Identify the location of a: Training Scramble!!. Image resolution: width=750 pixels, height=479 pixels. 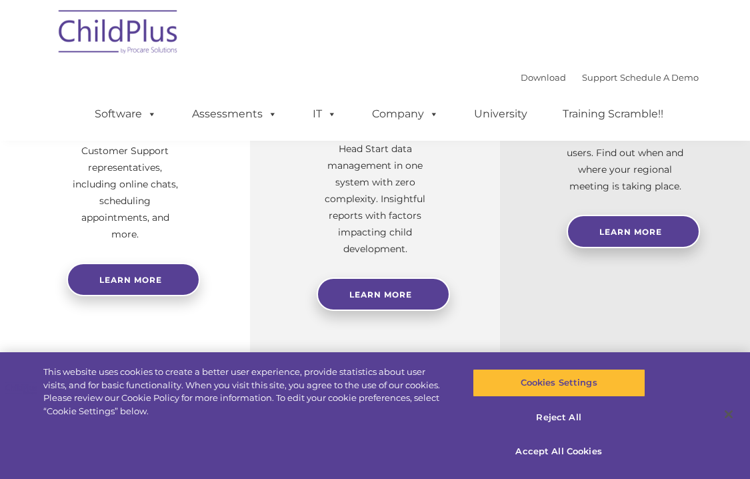
(613, 114).